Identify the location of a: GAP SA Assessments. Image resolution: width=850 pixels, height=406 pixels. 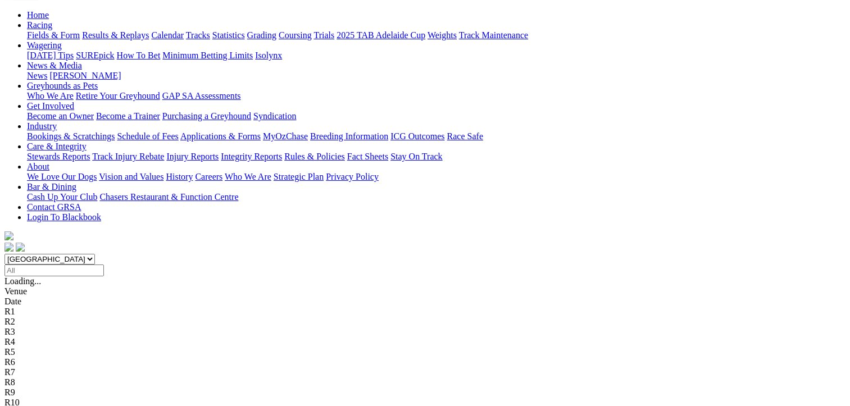
(202, 96).